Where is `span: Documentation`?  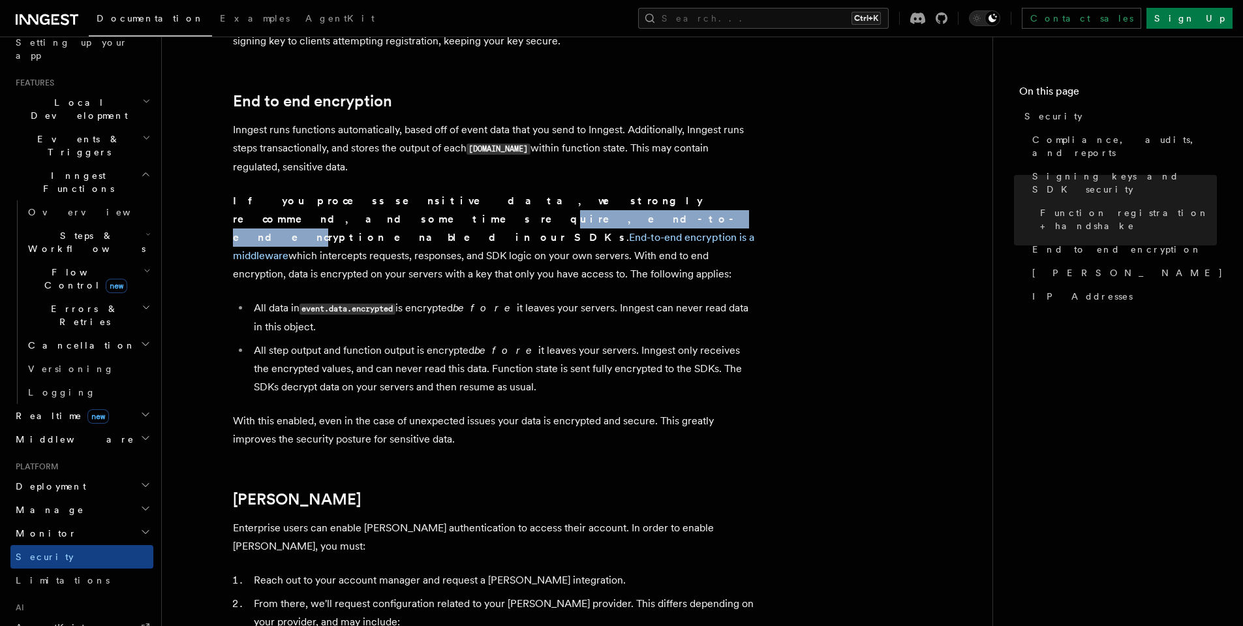 span: Documentation is located at coordinates (150, 18).